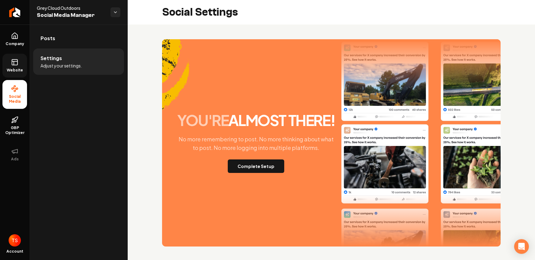 The image size is (535, 260). Describe the element at coordinates (15, 159) in the screenshot. I see `span: Ads` at that location.